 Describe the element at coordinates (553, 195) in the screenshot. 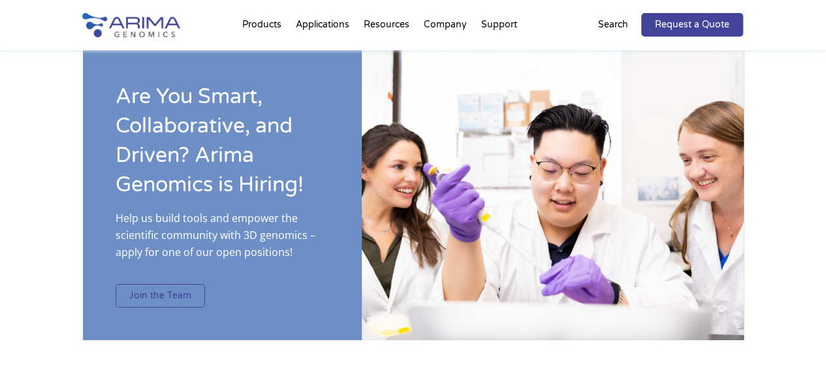

I see `img: IMG_2073.jpg` at that location.